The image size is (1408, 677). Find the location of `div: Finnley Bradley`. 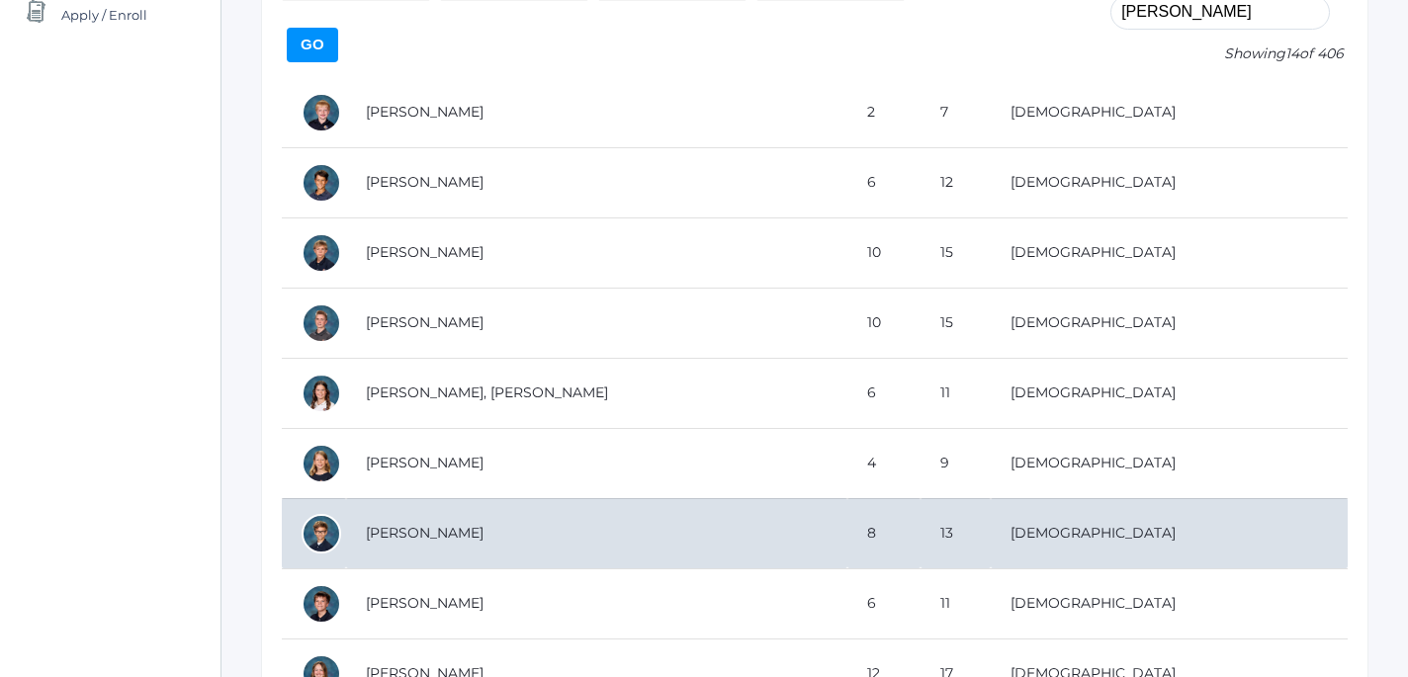

div: Finnley Bradley is located at coordinates (321, 394).